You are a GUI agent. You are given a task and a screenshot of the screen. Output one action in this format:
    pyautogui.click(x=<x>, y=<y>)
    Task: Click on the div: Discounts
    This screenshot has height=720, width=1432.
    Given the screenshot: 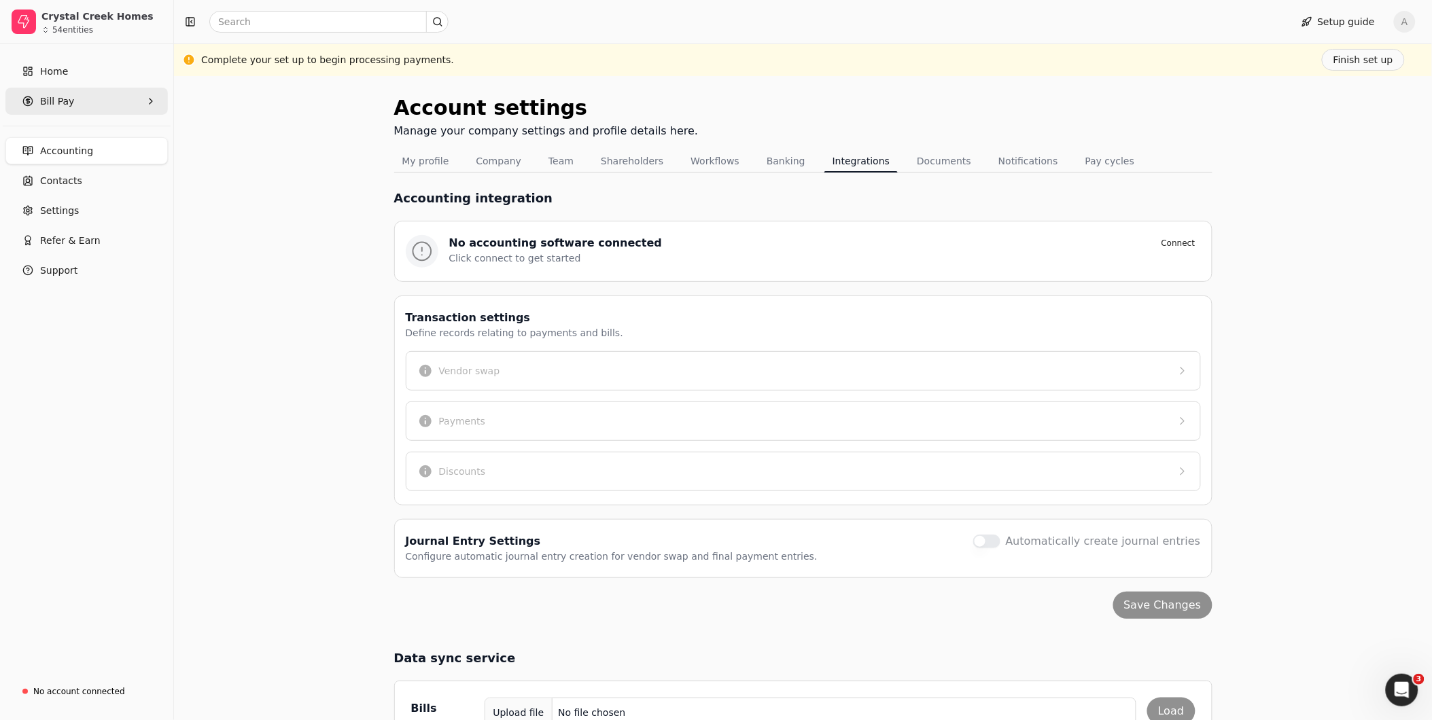 What is the action you would take?
    pyautogui.click(x=462, y=472)
    